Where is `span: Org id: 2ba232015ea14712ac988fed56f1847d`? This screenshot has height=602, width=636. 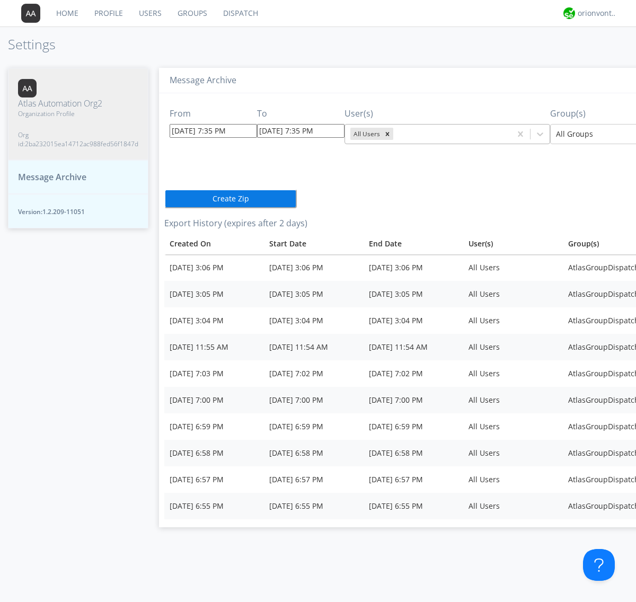
span: Org id: 2ba232015ea14712ac988fed56f1847d is located at coordinates (78, 139).